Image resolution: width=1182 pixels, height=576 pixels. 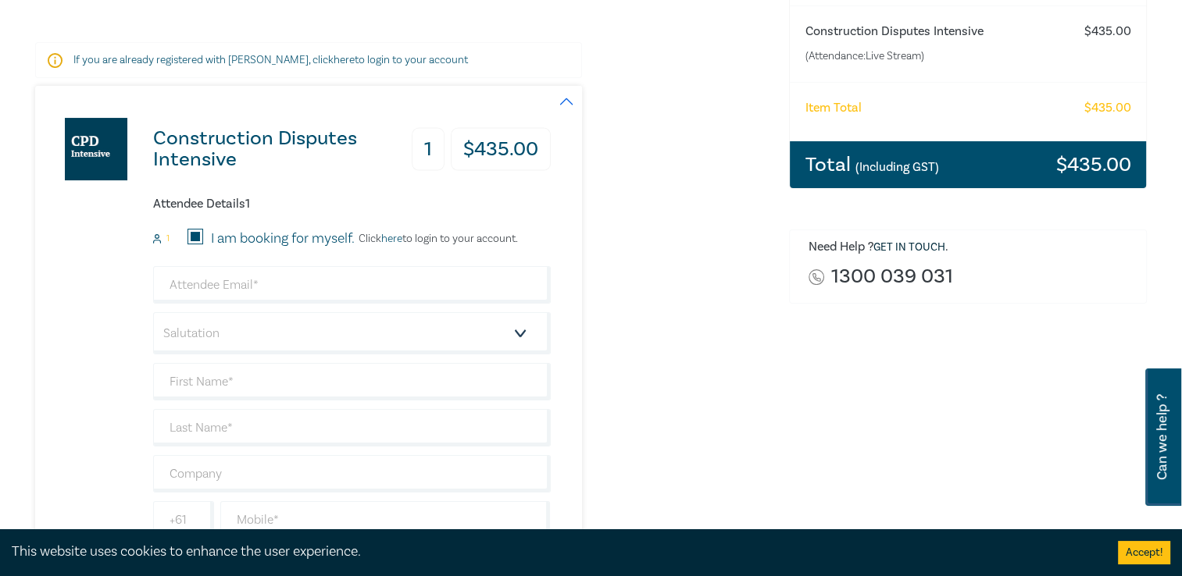 What do you see at coordinates (385, 520) in the screenshot?
I see `input: Mobile*` at bounding box center [385, 520].